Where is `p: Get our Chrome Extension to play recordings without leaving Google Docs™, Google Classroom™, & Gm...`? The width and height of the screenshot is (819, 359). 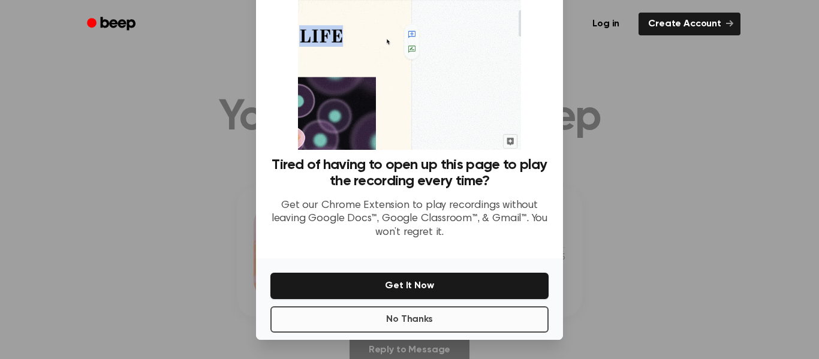
p: Get our Chrome Extension to play recordings without leaving Google Docs™, Google Classroom™, & Gm... is located at coordinates (409, 219).